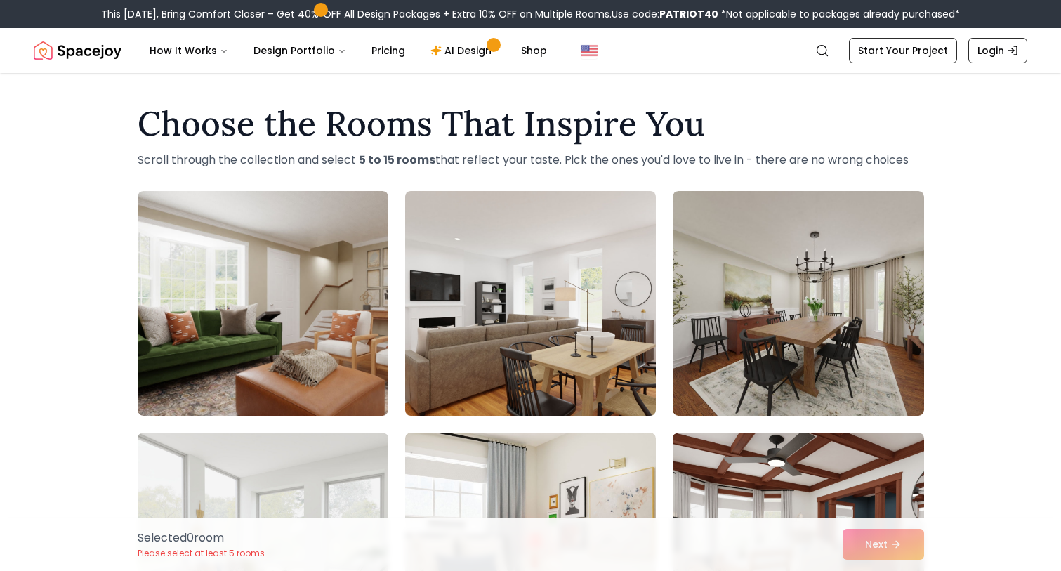 The image size is (1061, 571). What do you see at coordinates (589, 51) in the screenshot?
I see `img: United States` at bounding box center [589, 51].